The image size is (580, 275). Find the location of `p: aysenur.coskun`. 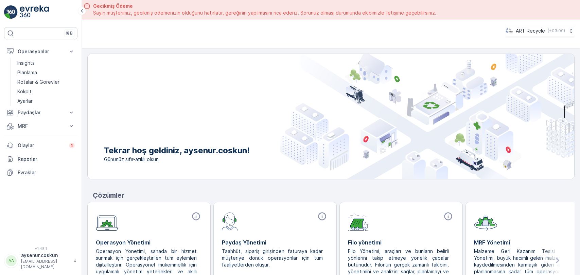

p: aysenur.coskun is located at coordinates (45, 256).